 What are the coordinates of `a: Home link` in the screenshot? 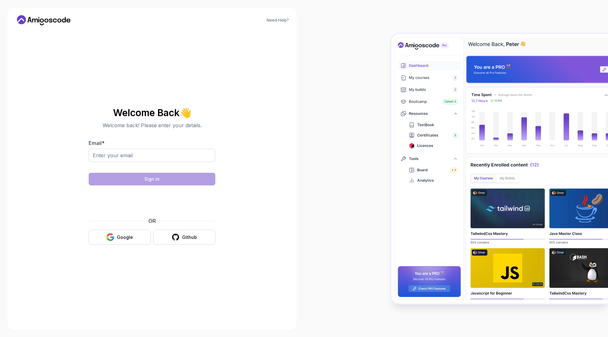 It's located at (44, 20).